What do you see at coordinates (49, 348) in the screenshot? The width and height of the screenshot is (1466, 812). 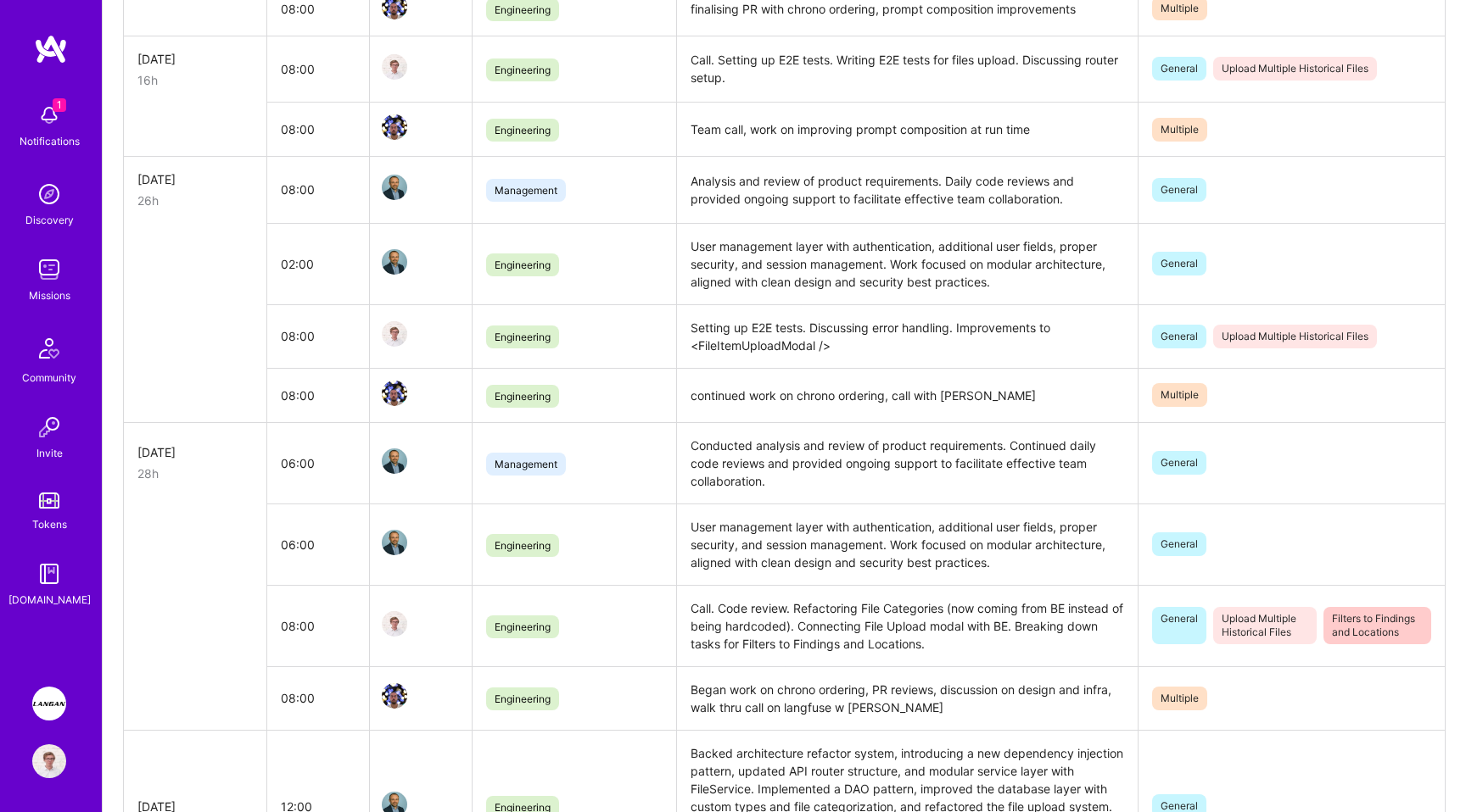 I see `img: Community` at bounding box center [49, 348].